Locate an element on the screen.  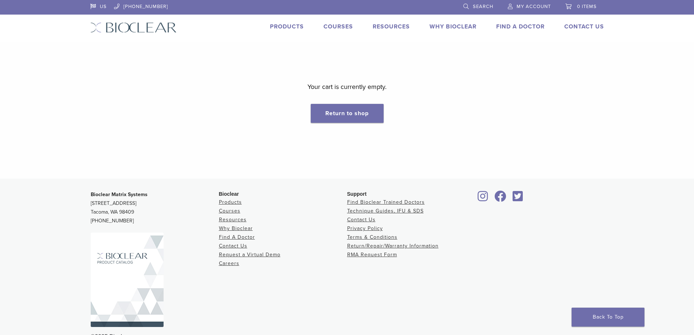
a: Return/Repair/Warranty Information is located at coordinates (393, 246).